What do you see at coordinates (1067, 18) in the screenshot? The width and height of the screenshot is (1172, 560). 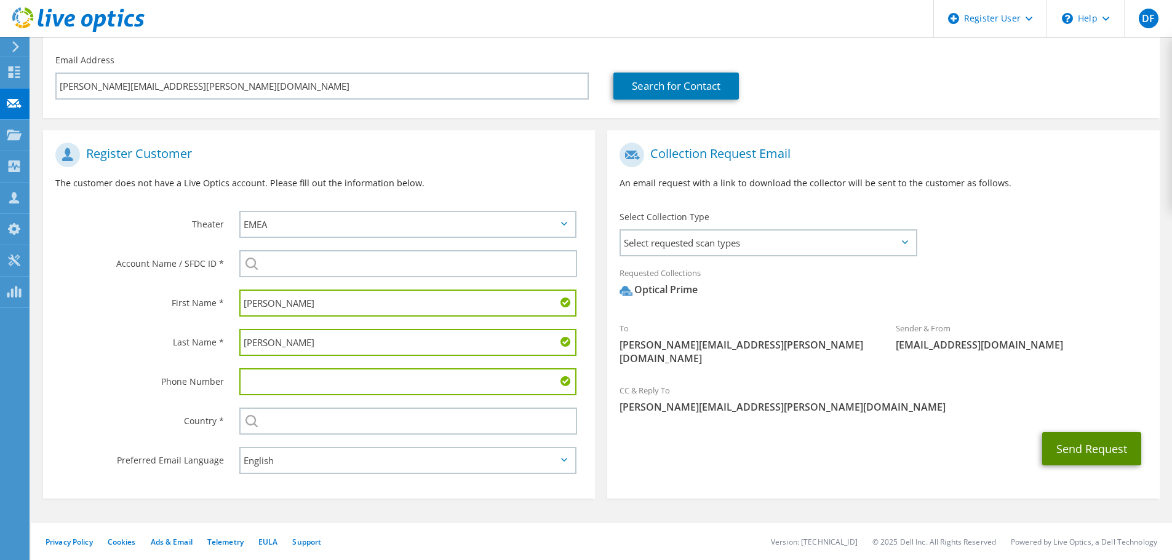 I see `svg: \n` at bounding box center [1067, 18].